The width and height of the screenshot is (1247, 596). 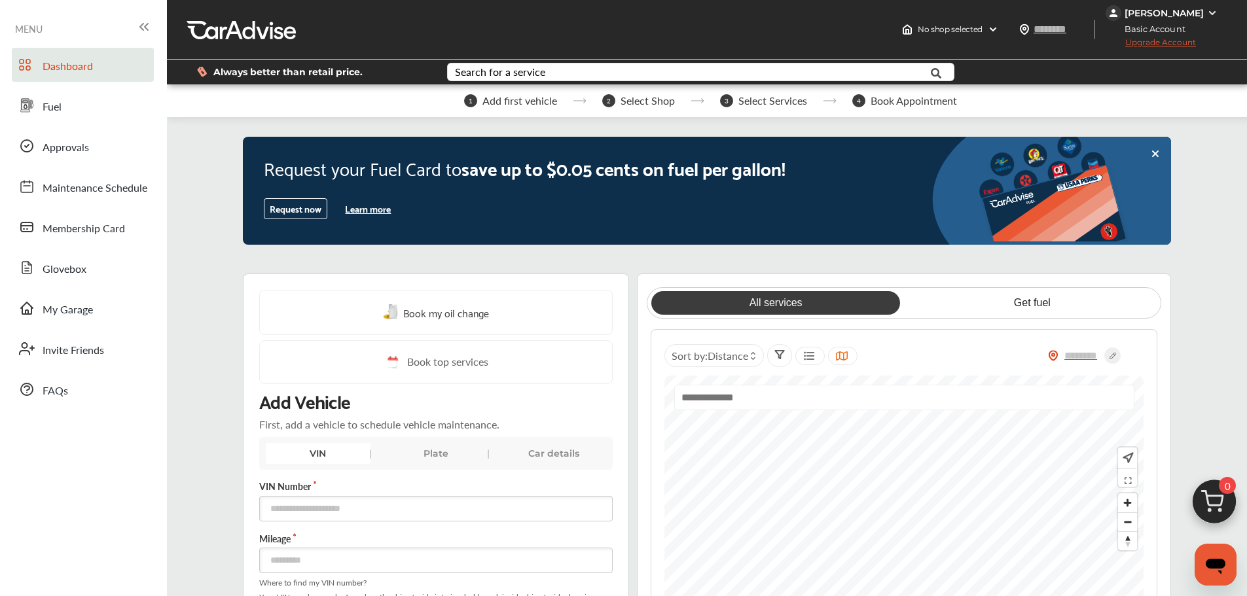 I want to click on p: First, add a vehicle to schedule vehicle maintenance., so click(x=379, y=424).